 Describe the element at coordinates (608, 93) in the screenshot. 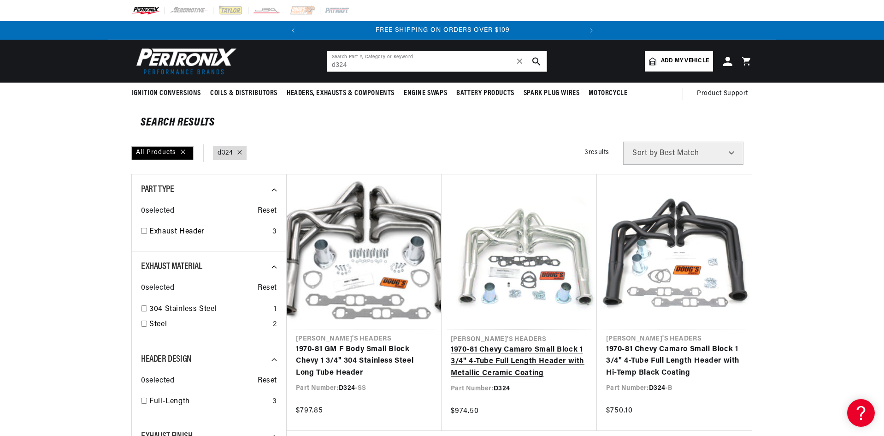

I see `span: Motorcycle` at that location.